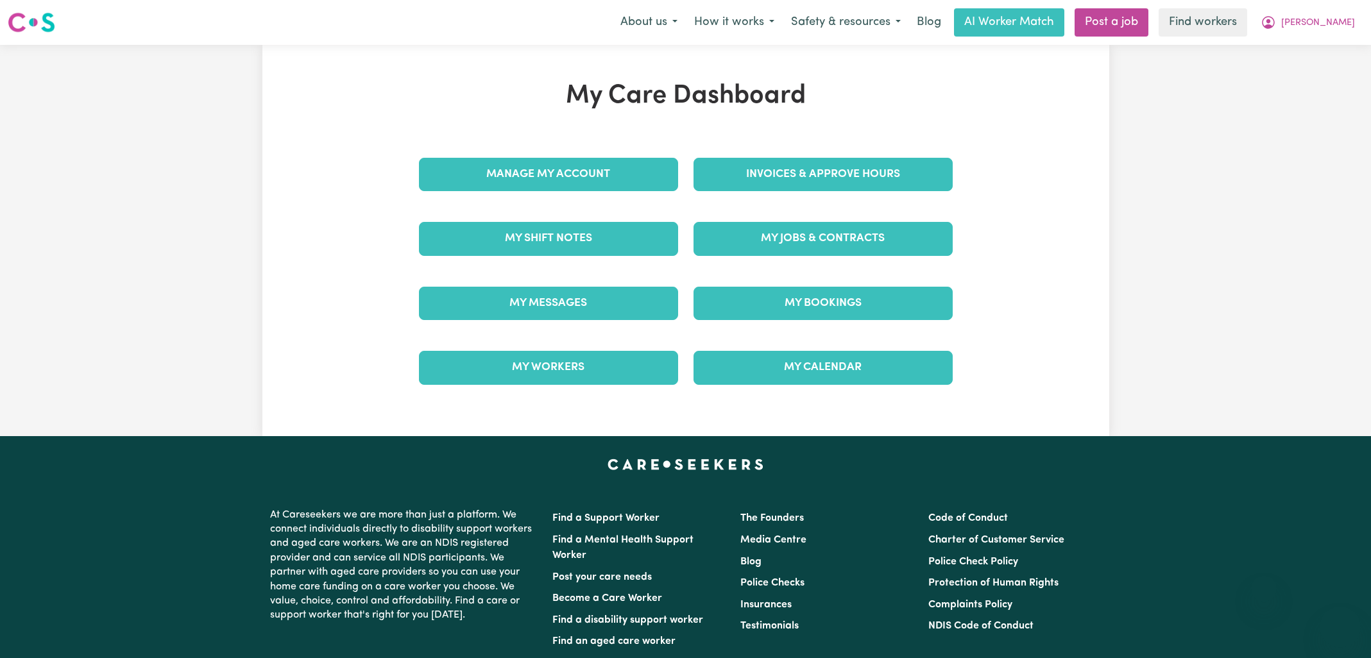 This screenshot has height=658, width=1371. What do you see at coordinates (31, 22) in the screenshot?
I see `a: Careseekers logo` at bounding box center [31, 22].